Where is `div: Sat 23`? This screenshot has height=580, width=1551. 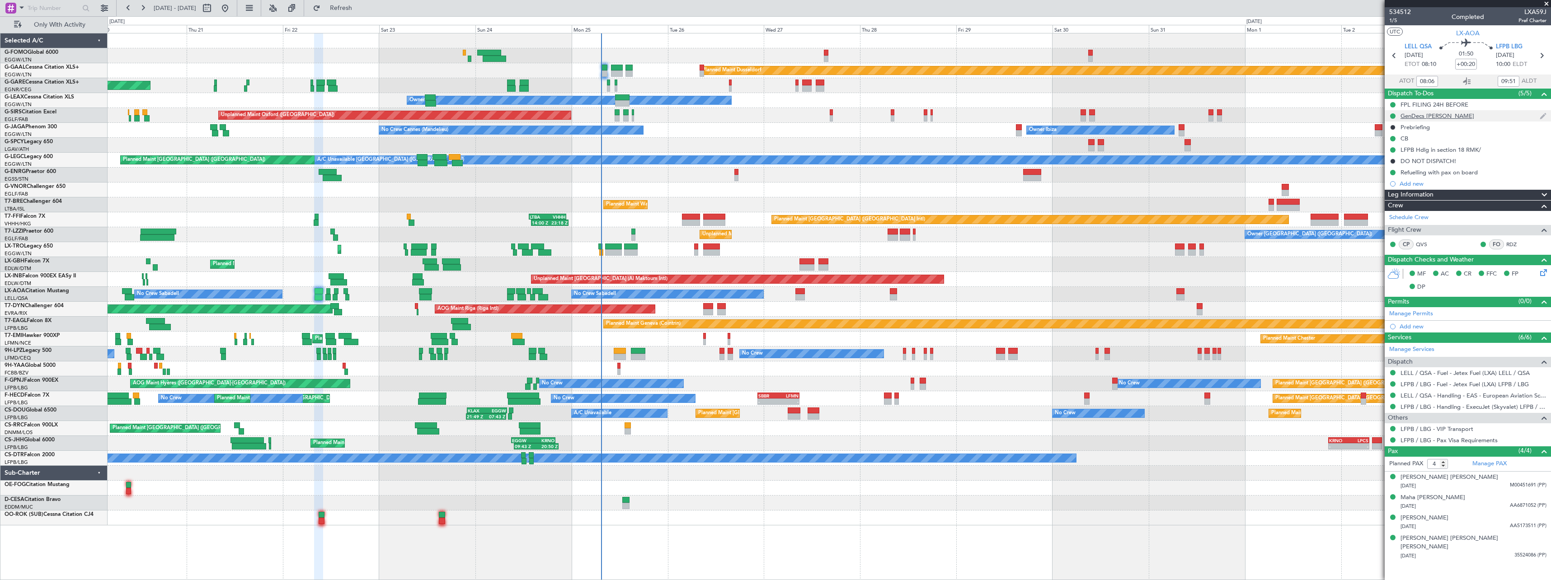
div: Sat 23 is located at coordinates (427, 29).